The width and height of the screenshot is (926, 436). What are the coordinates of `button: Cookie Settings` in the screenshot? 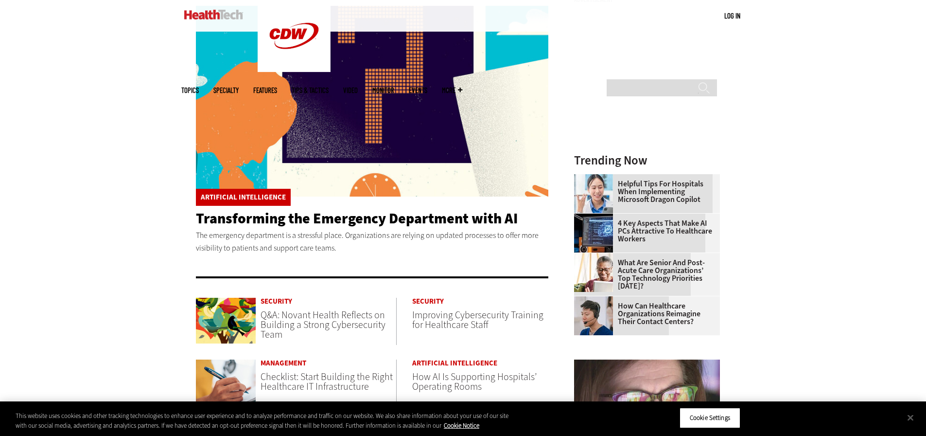 It's located at (710, 418).